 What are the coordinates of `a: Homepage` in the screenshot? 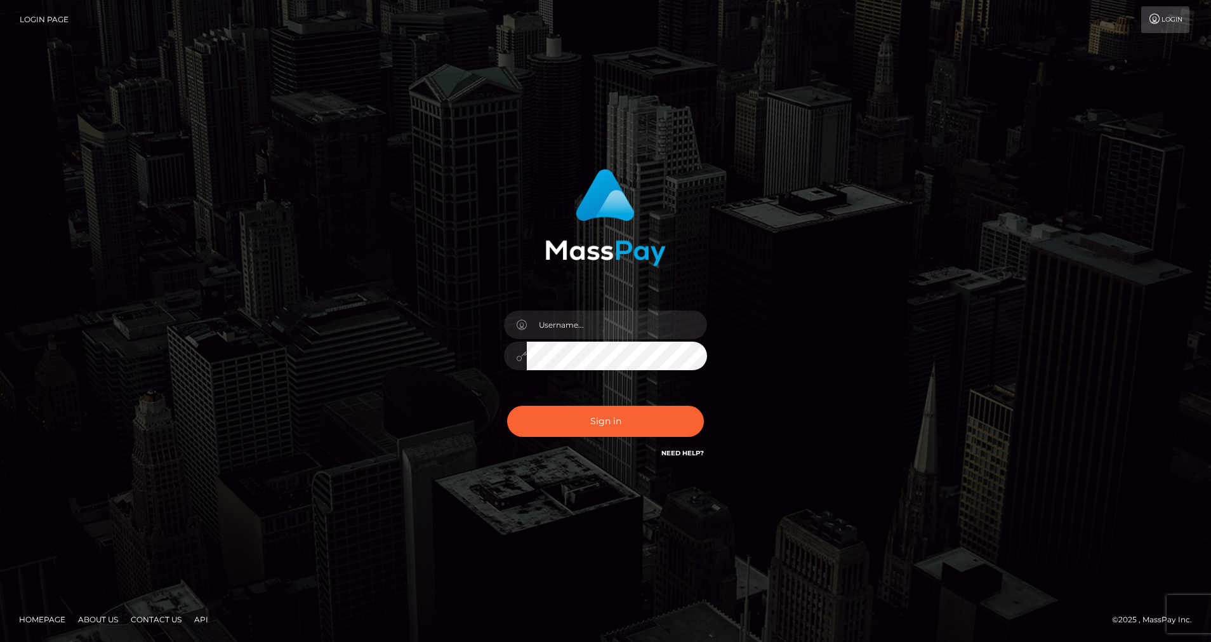 It's located at (42, 619).